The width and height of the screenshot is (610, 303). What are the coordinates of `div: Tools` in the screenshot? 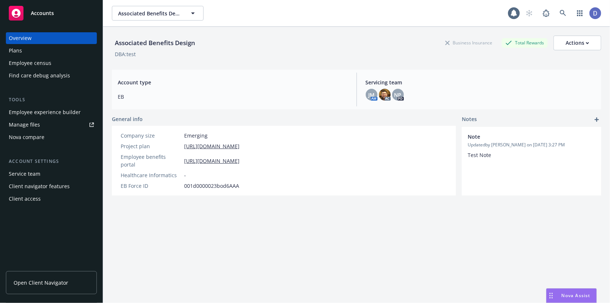 It's located at (51, 100).